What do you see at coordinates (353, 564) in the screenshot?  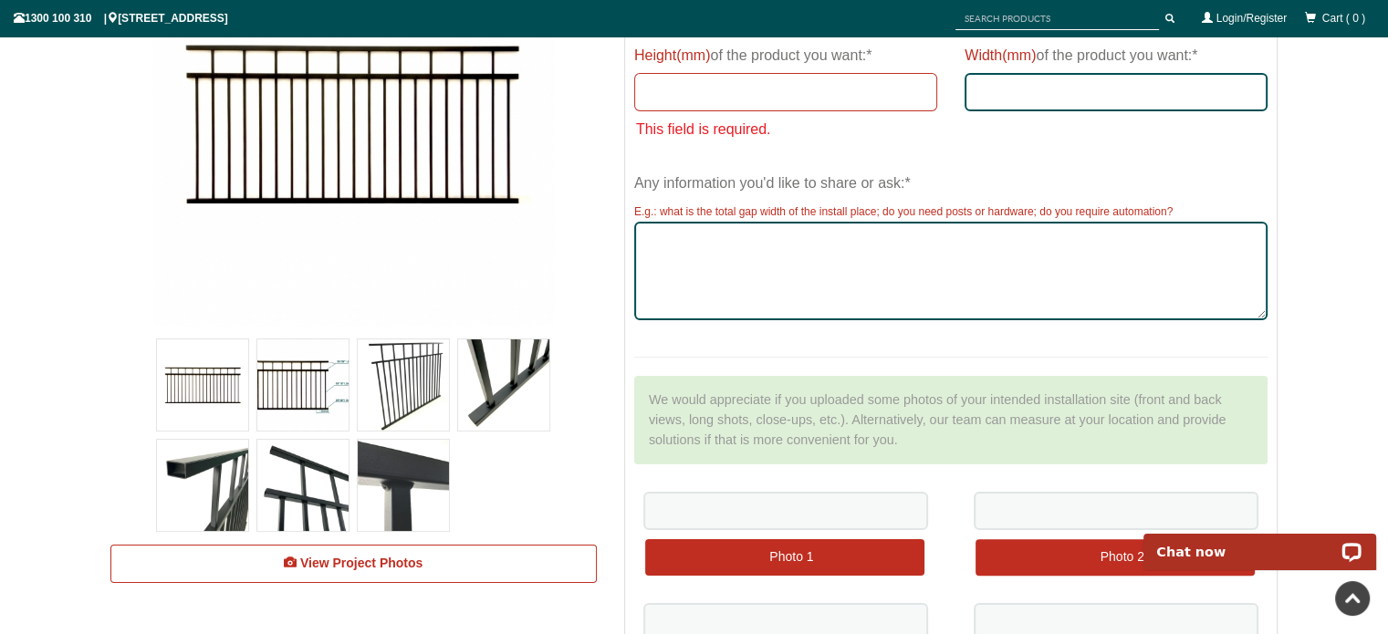 I see `a: View Project Photos` at bounding box center [353, 564].